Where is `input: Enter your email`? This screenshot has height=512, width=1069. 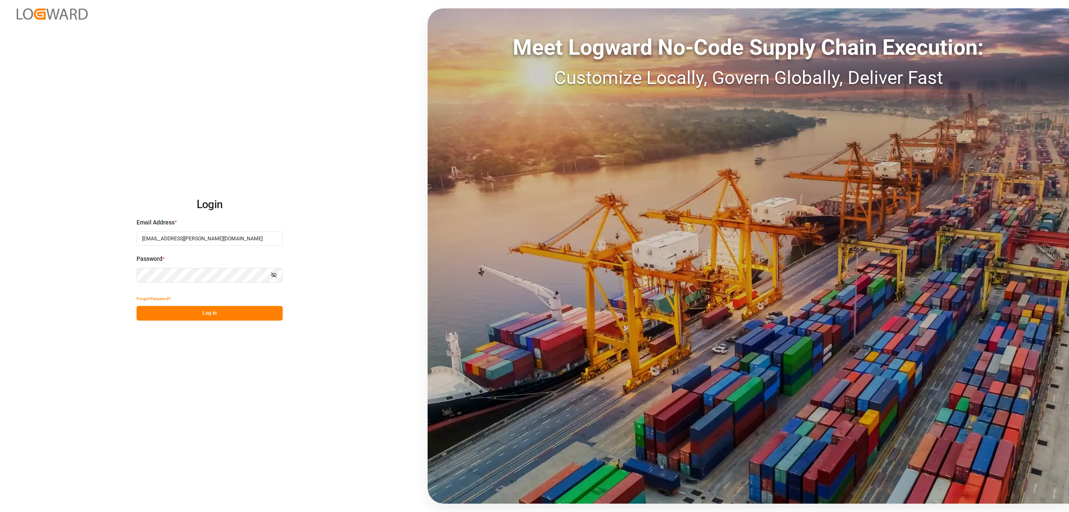 input: Enter your email is located at coordinates (210, 238).